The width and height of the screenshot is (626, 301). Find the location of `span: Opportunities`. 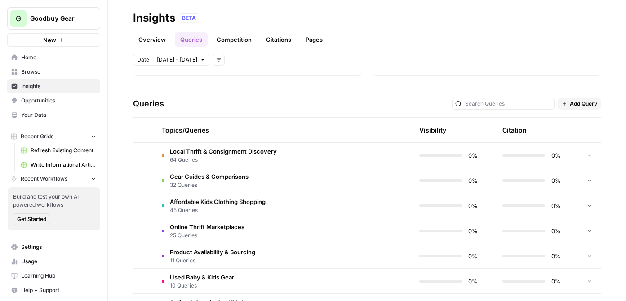

span: Opportunities is located at coordinates (58, 101).